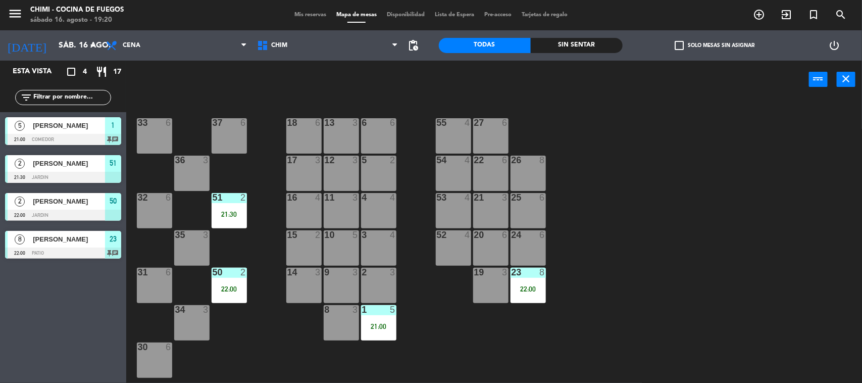 This screenshot has width=862, height=383. What do you see at coordinates (841, 15) in the screenshot?
I see `i: search` at bounding box center [841, 15].